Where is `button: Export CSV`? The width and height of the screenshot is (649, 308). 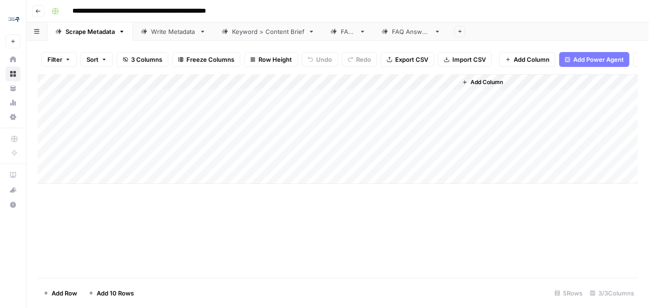 button: Export CSV is located at coordinates (407, 59).